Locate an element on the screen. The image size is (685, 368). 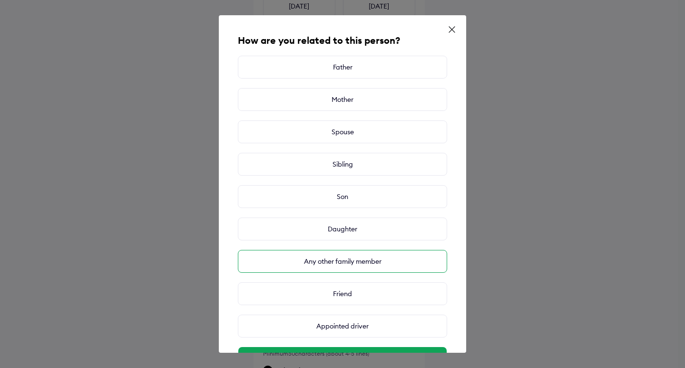
div: Mother is located at coordinates (343, 99).